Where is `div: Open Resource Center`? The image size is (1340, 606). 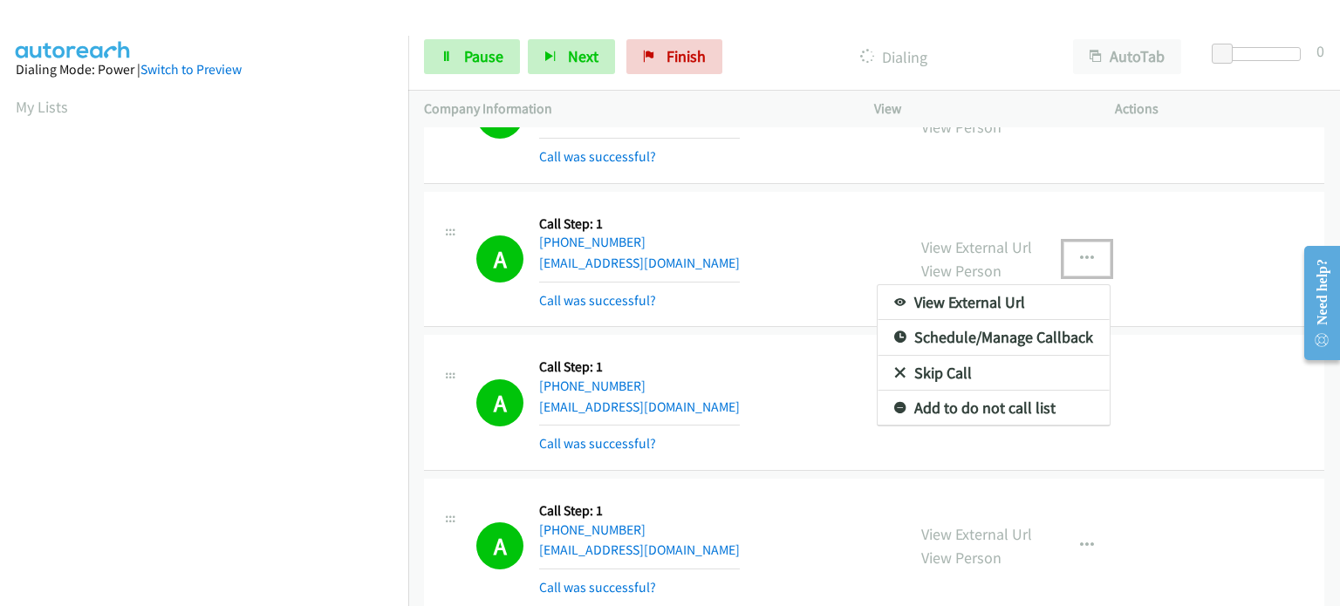 div: Open Resource Center is located at coordinates (31, 69).